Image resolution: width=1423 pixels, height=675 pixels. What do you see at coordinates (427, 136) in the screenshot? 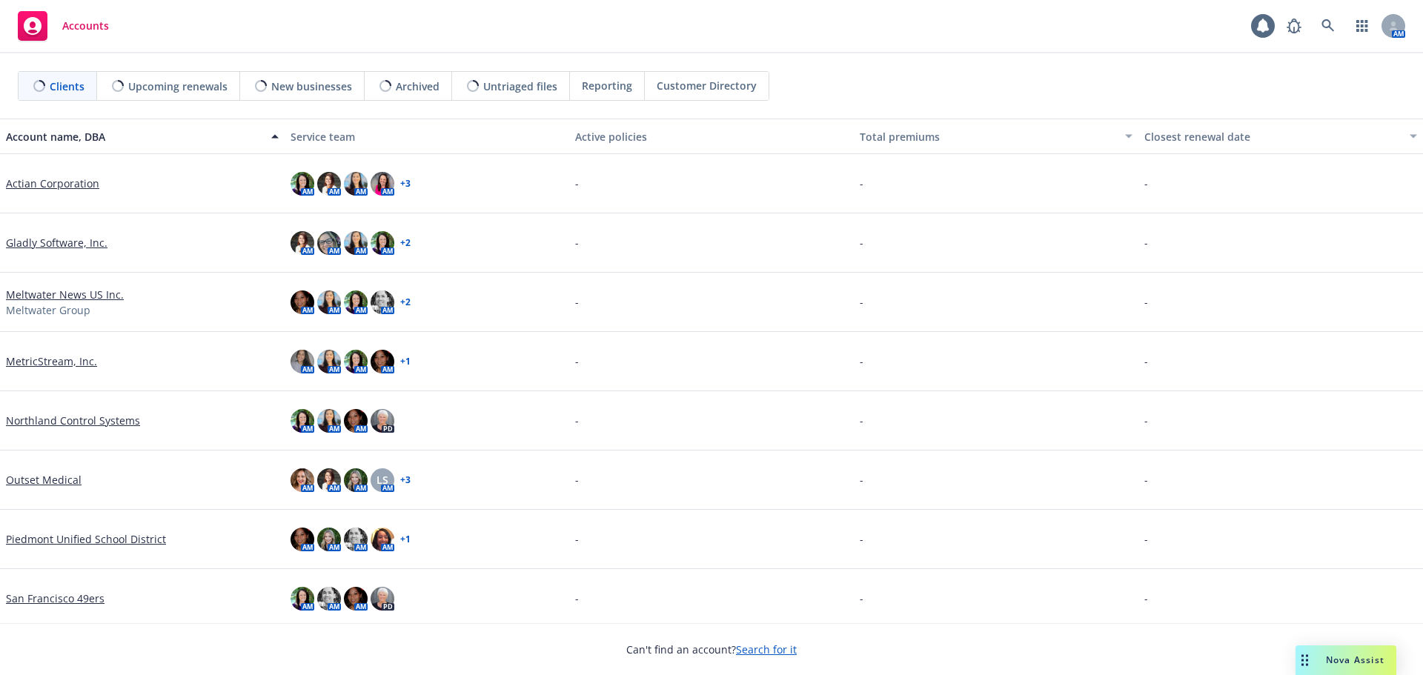
I see `div: Service team` at bounding box center [427, 136].